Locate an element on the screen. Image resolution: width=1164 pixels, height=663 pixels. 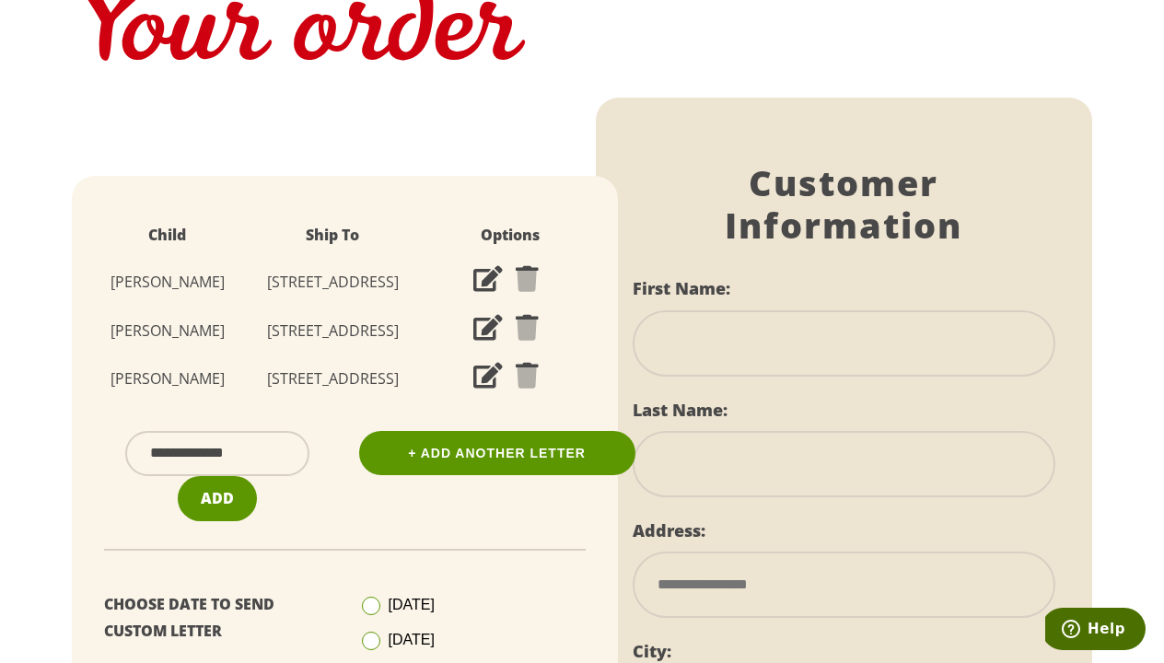
a: + Add Another Letter is located at coordinates (497, 453).